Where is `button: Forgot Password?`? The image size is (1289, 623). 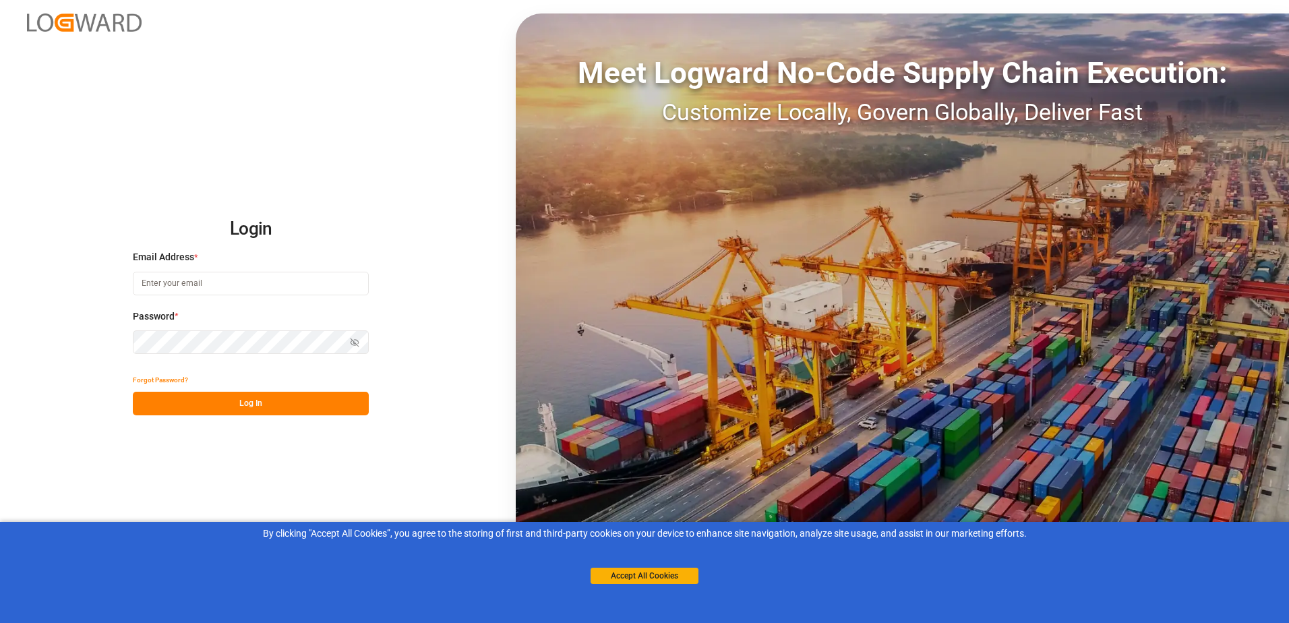
button: Forgot Password? is located at coordinates (160, 380).